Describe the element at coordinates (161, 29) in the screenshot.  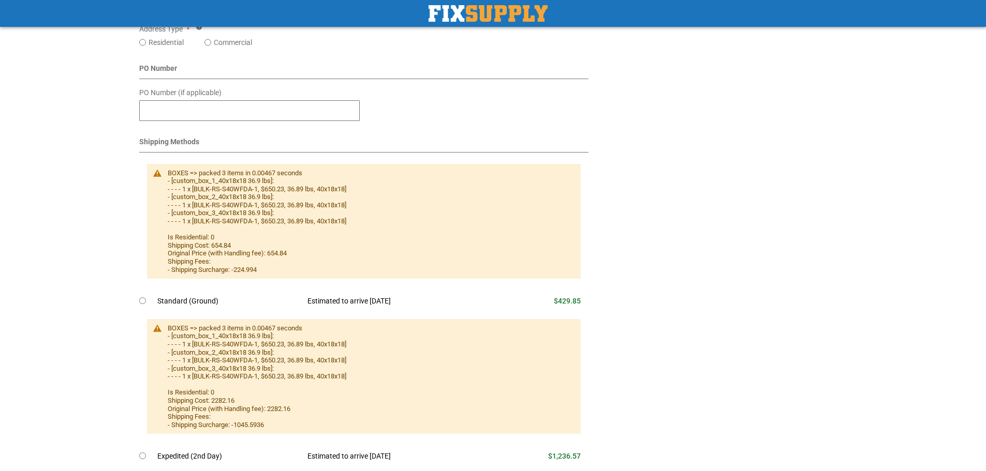
I see `span: Address Type` at that location.